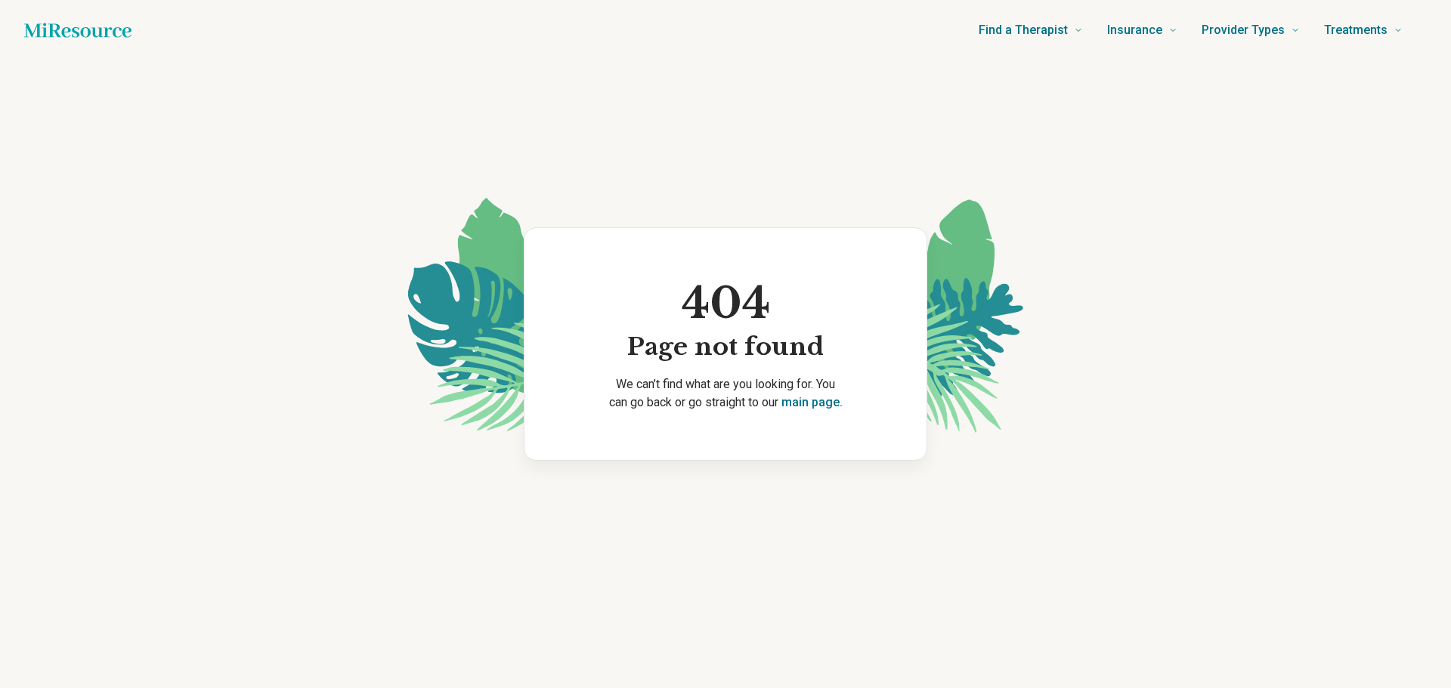 The width and height of the screenshot is (1451, 688). What do you see at coordinates (78, 30) in the screenshot?
I see `a: Home page` at bounding box center [78, 30].